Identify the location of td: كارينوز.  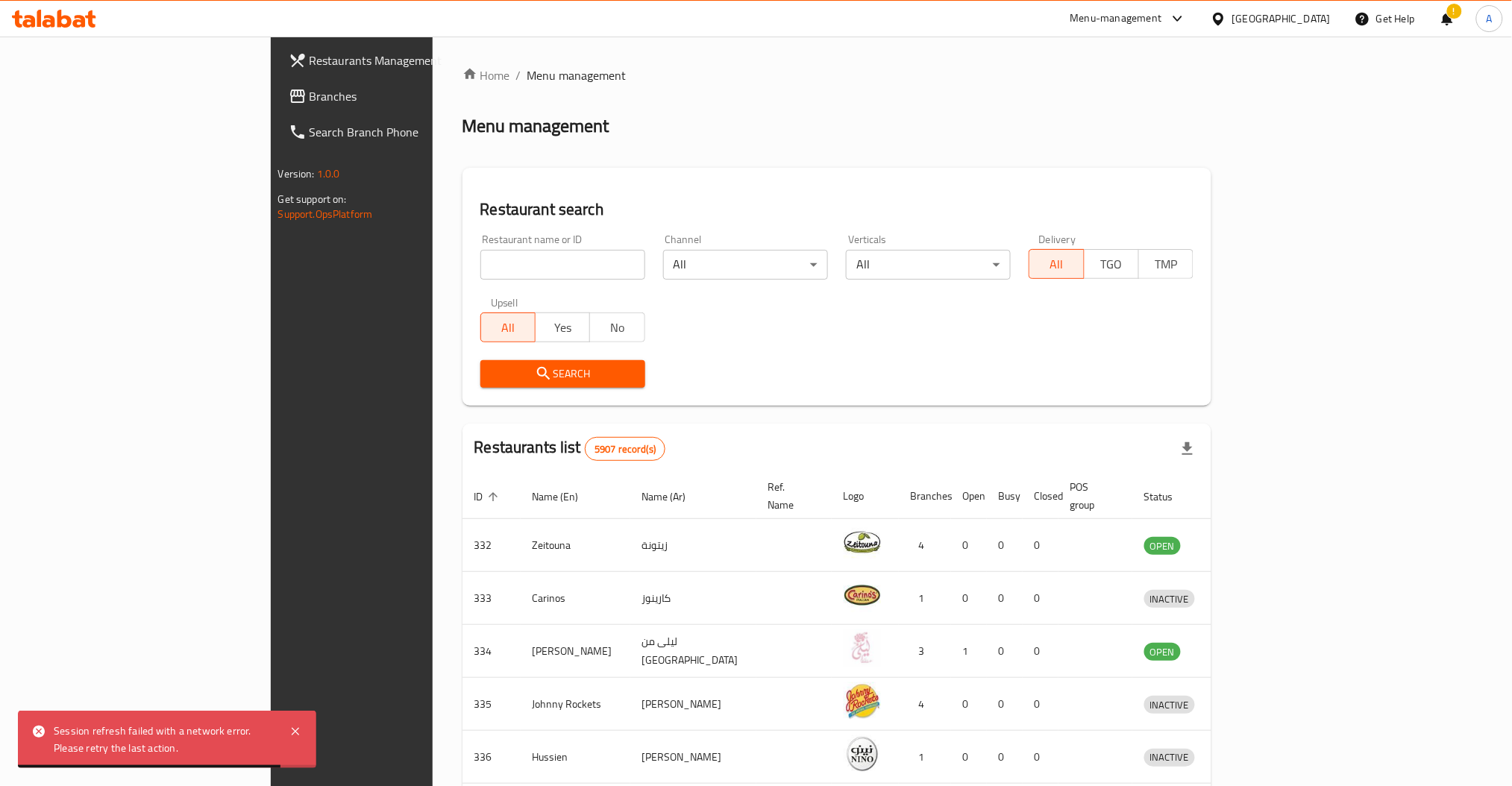
(693, 598).